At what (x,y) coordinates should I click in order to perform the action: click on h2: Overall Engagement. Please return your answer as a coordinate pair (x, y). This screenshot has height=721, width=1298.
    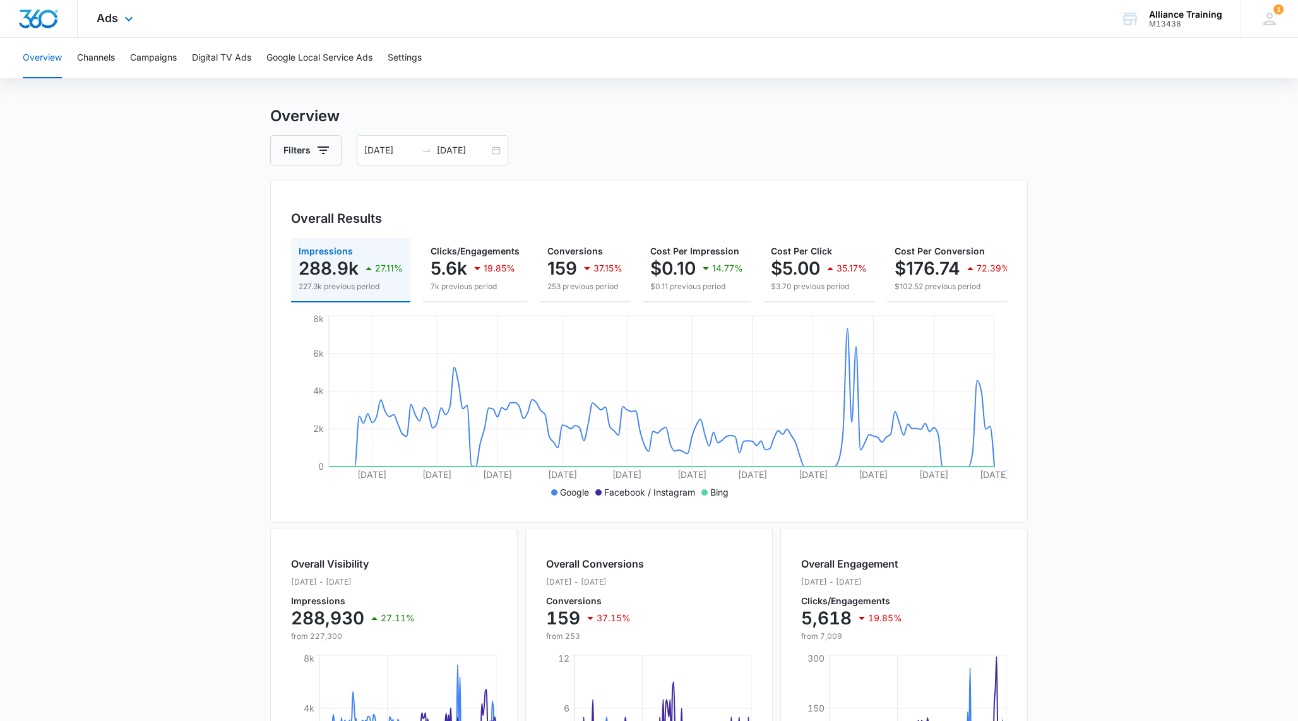
    Looking at the image, I should click on (852, 564).